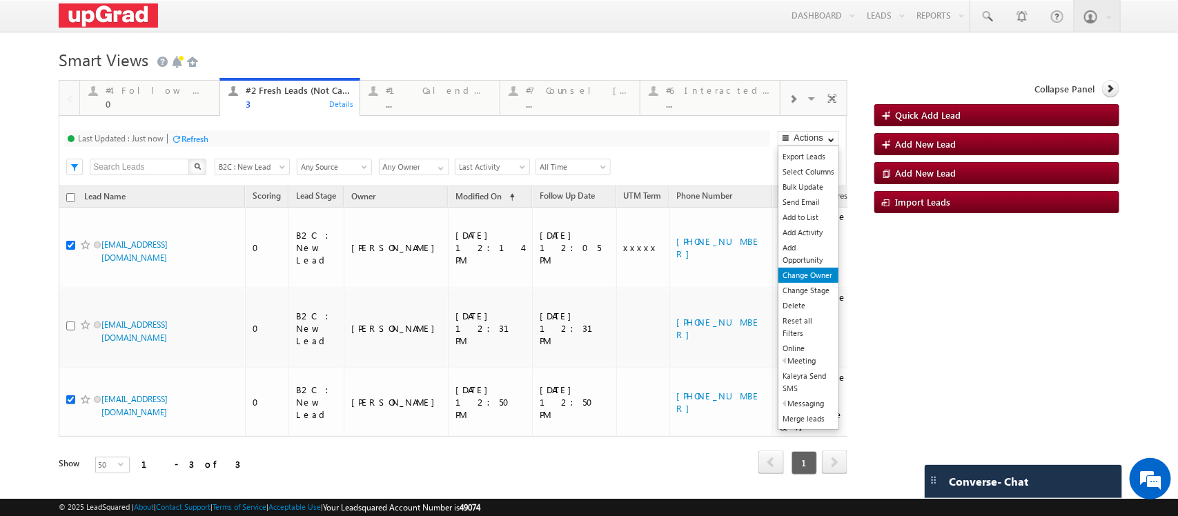 This screenshot has height=516, width=1178. Describe the element at coordinates (139, 167) in the screenshot. I see `input: Search Leads` at that location.